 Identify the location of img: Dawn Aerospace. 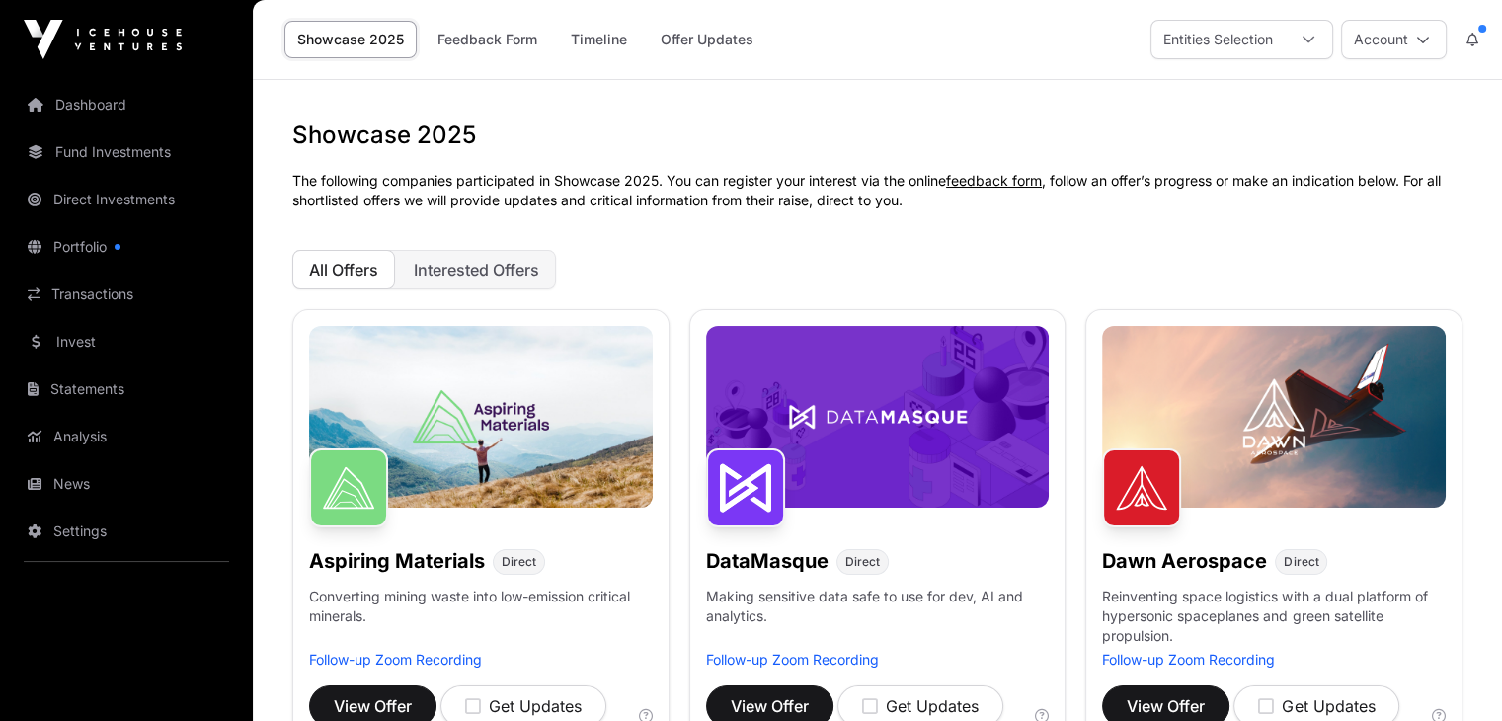
(1142, 488).